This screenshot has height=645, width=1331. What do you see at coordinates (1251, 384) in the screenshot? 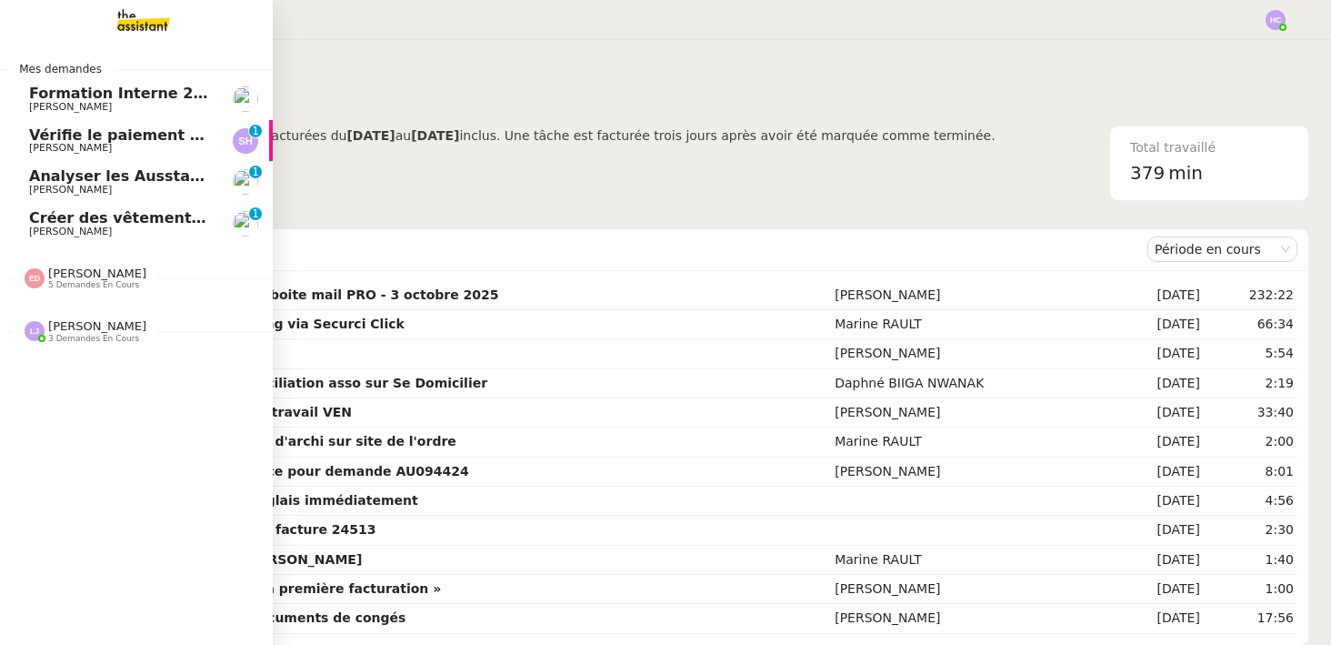
I see `td: 2:19` at bounding box center [1251, 384].